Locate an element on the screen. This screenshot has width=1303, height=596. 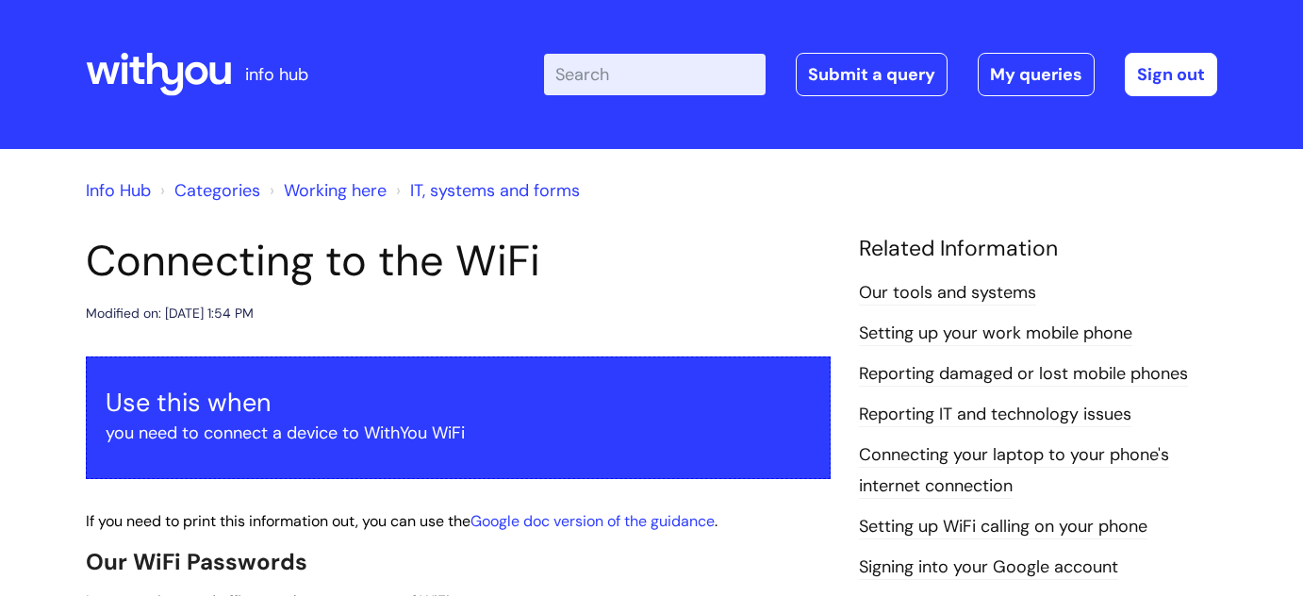
span: If you need to print this information out, you can use the . is located at coordinates (402, 520).